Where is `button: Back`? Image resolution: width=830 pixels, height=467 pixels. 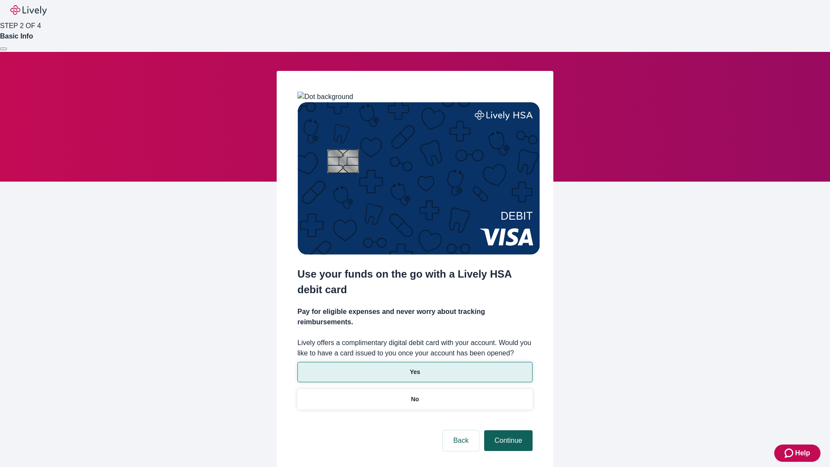
button: Back is located at coordinates (461, 441).